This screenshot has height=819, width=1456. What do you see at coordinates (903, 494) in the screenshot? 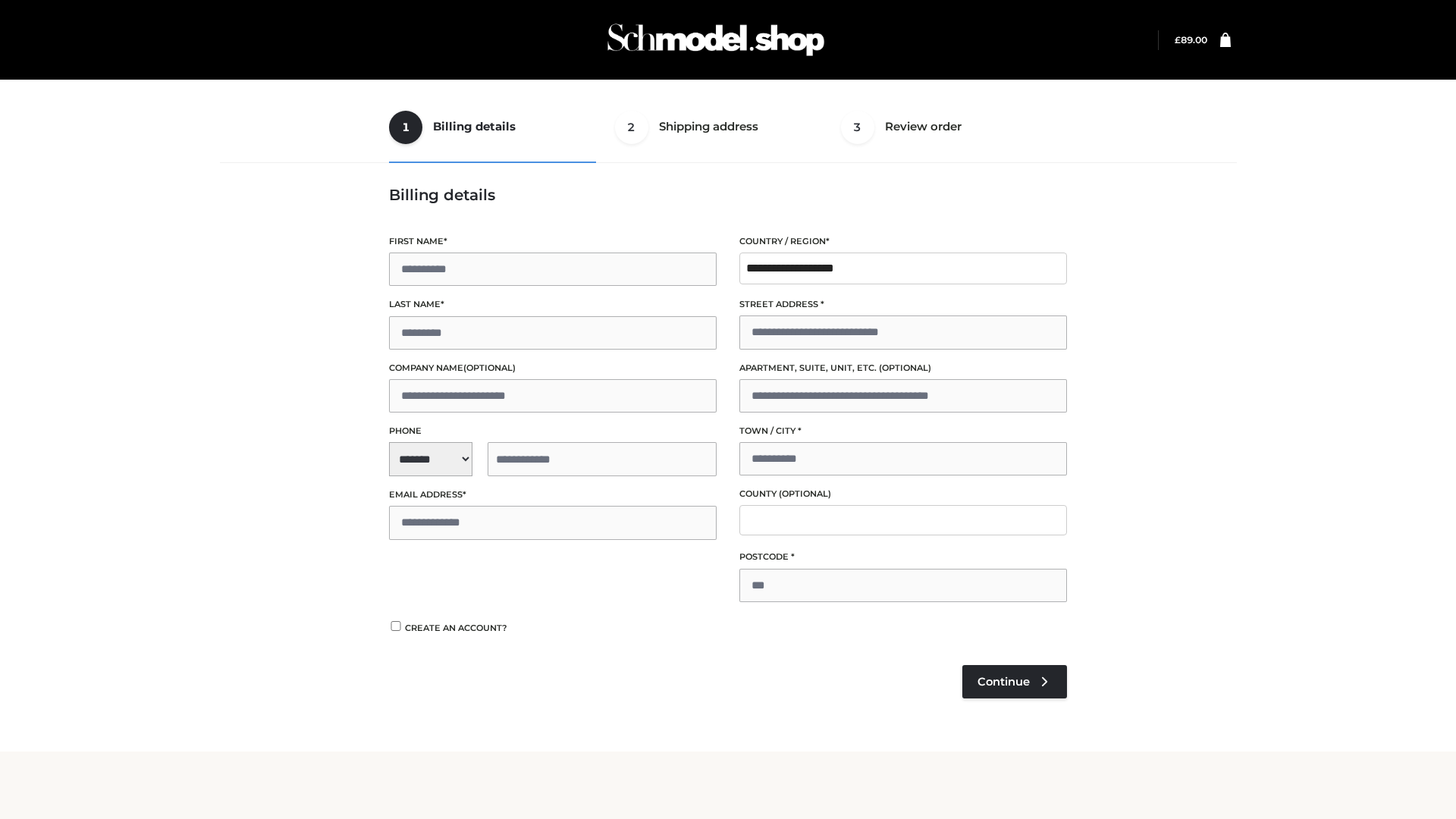
I see `label: County` at bounding box center [903, 494].